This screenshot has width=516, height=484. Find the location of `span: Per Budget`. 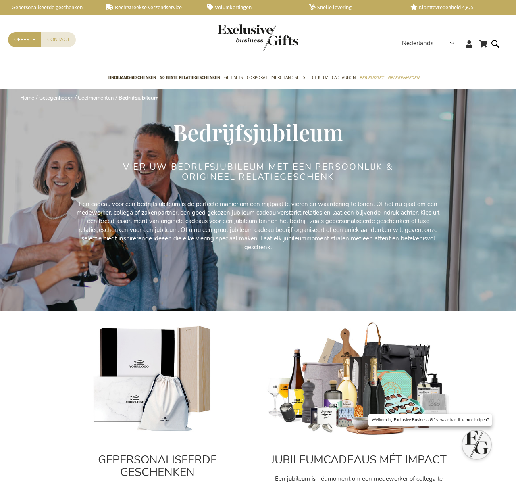

span: Per Budget is located at coordinates (372, 77).